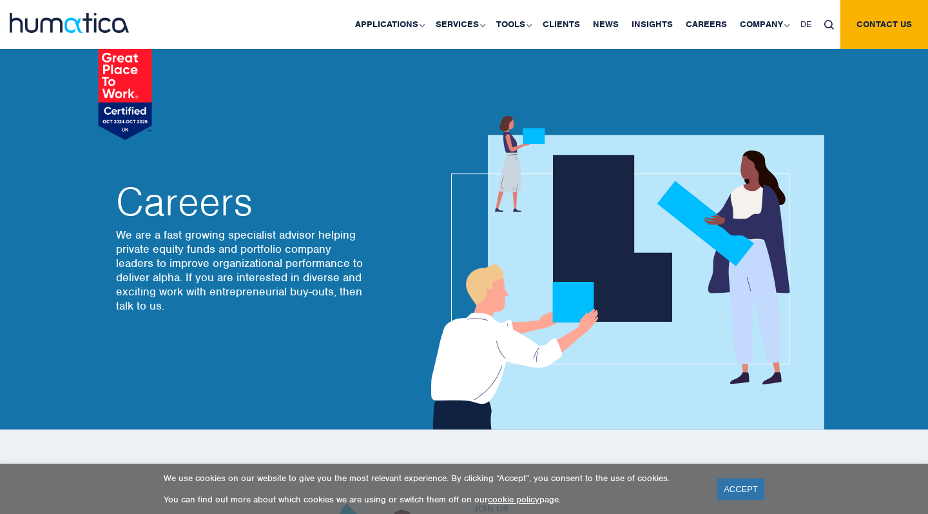  Describe the element at coordinates (740, 488) in the screenshot. I see `a: ACCEPT` at that location.